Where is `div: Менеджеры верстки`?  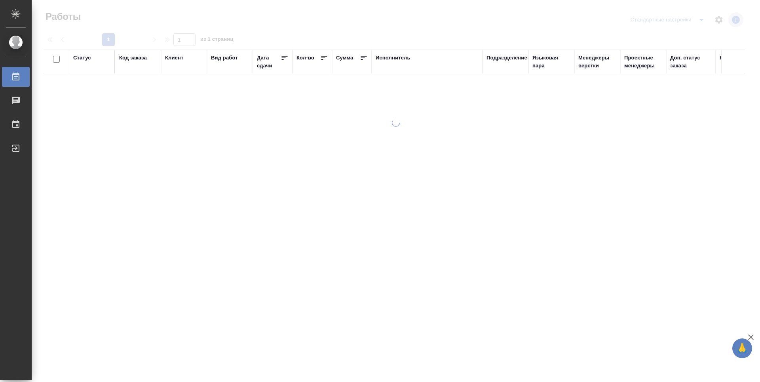 div: Менеджеры верстки is located at coordinates (597, 62).